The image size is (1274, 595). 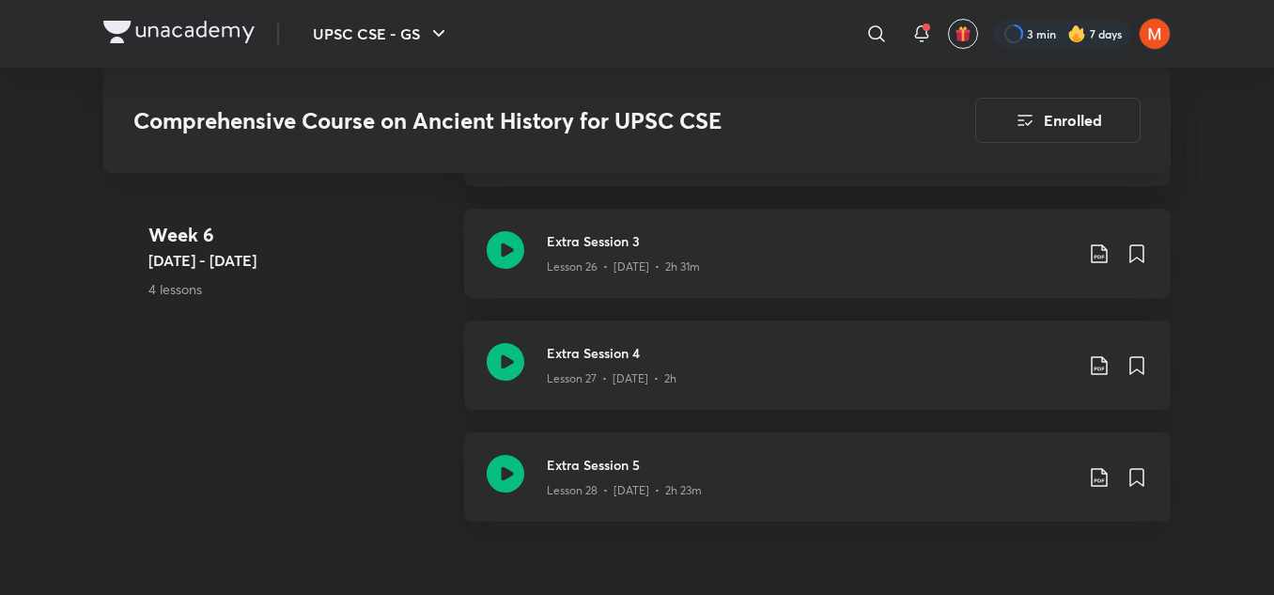 What do you see at coordinates (179, 34) in the screenshot?
I see `a: Company Logo` at bounding box center [179, 34].